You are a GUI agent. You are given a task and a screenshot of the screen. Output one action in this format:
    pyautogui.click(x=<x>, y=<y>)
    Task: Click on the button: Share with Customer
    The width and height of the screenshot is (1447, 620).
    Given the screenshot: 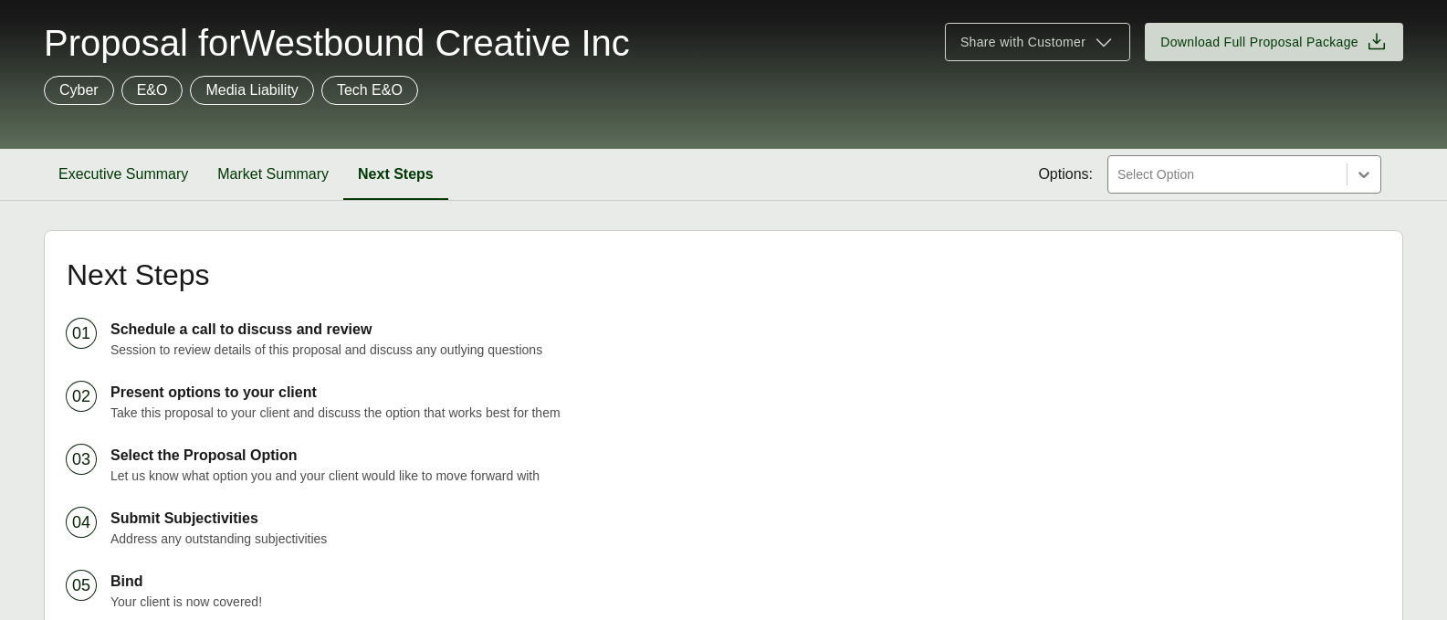 What is the action you would take?
    pyautogui.click(x=1037, y=42)
    